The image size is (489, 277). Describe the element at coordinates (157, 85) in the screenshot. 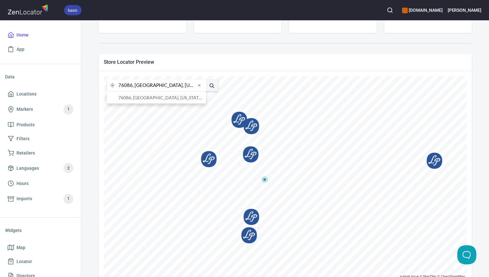

I see `input: city or postal code` at that location.